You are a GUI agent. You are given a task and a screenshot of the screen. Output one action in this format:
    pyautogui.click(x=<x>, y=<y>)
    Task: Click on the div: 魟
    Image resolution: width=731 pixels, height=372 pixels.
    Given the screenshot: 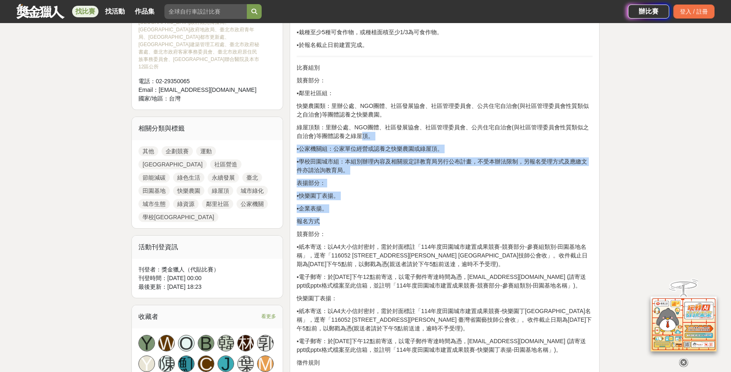 What is the action you would take?
    pyautogui.click(x=186, y=364)
    